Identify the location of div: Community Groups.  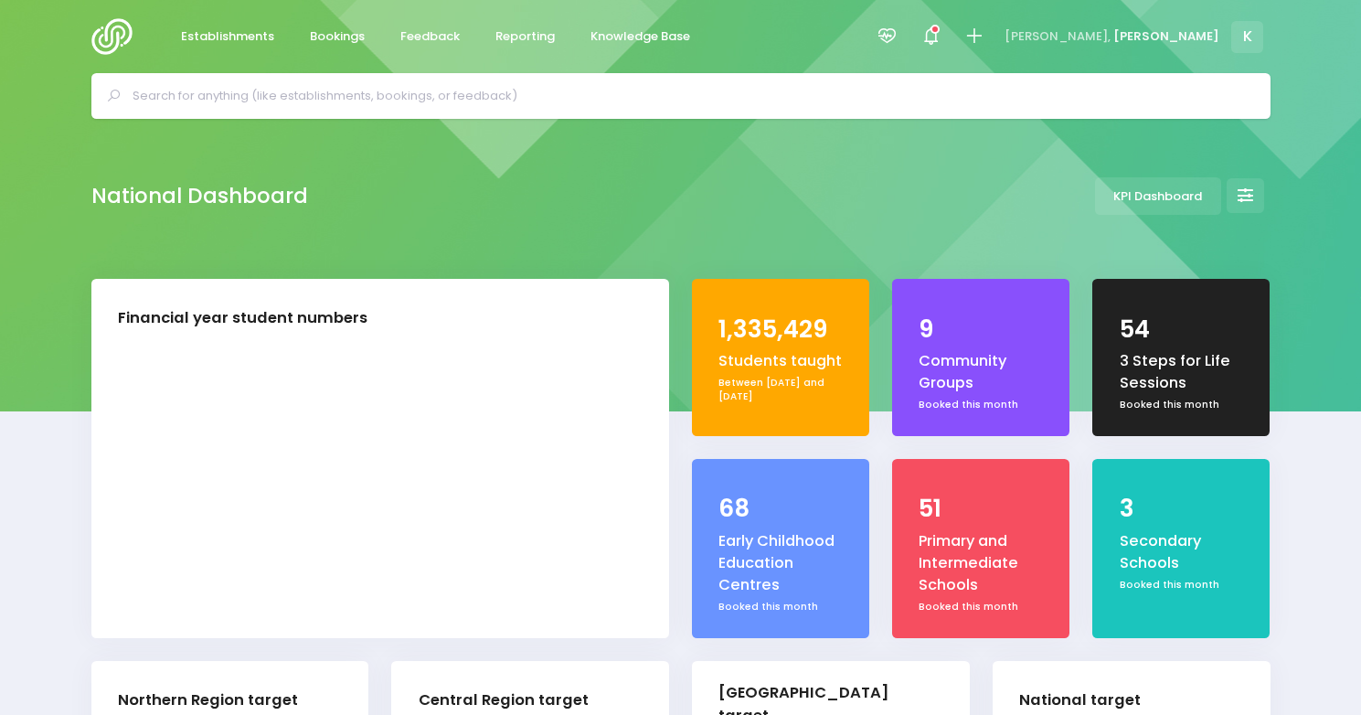
(981, 372).